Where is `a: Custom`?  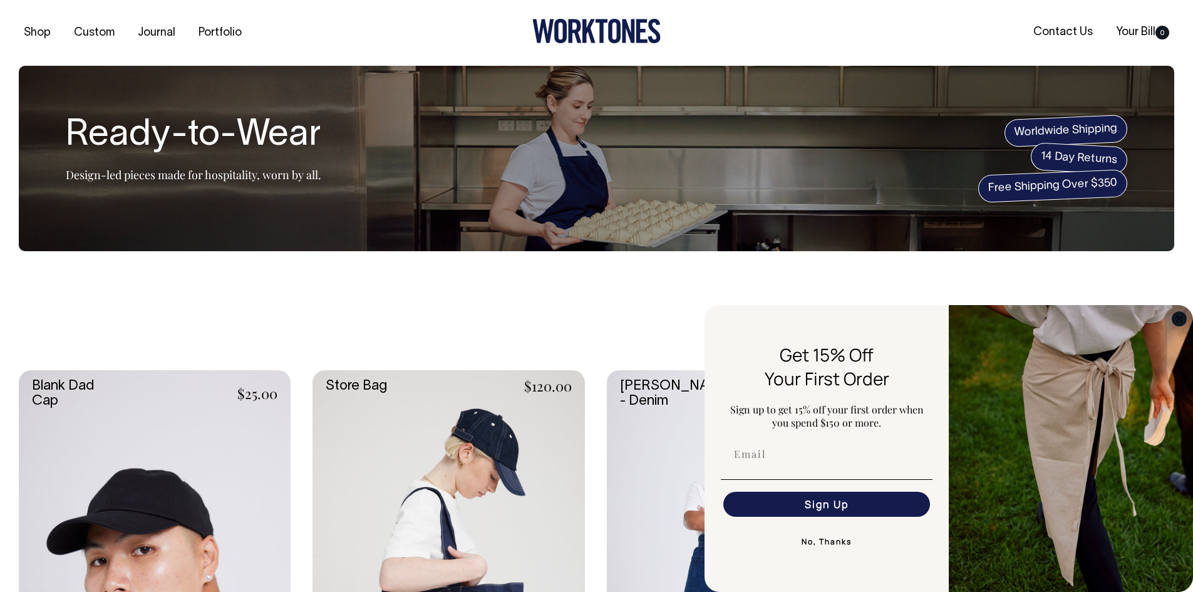 a: Custom is located at coordinates (94, 33).